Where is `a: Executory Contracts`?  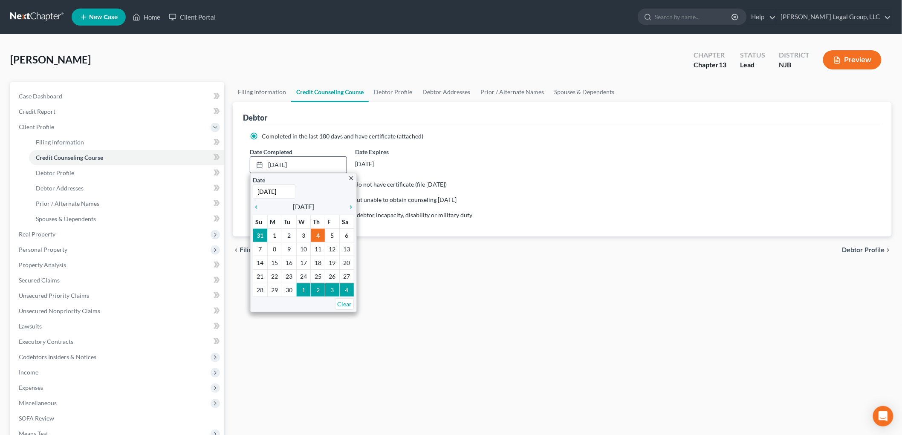
a: Executory Contracts is located at coordinates (118, 342).